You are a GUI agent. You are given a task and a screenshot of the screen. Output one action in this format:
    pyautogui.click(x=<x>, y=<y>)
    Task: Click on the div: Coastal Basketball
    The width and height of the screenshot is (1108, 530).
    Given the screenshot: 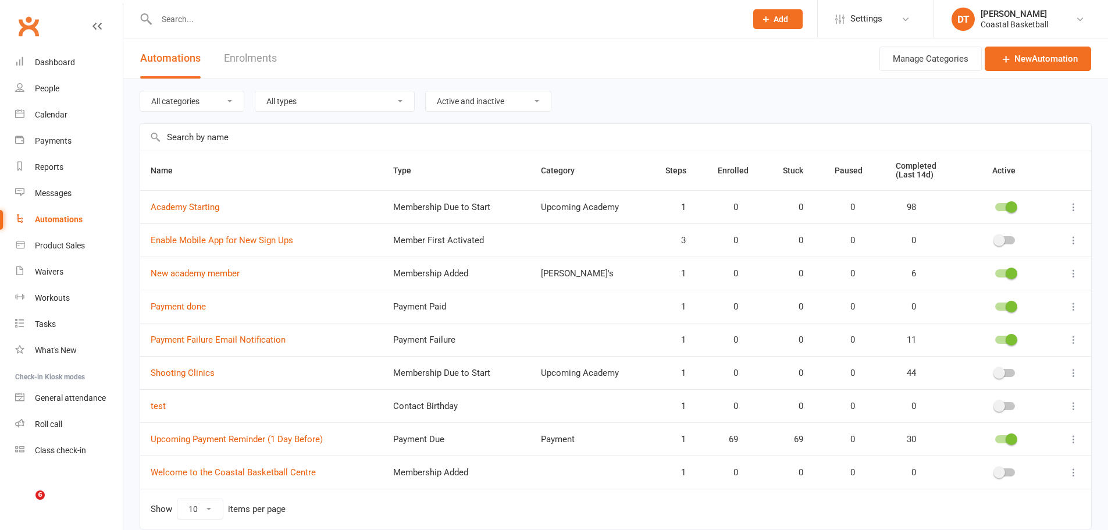 What is the action you would take?
    pyautogui.click(x=1014, y=24)
    